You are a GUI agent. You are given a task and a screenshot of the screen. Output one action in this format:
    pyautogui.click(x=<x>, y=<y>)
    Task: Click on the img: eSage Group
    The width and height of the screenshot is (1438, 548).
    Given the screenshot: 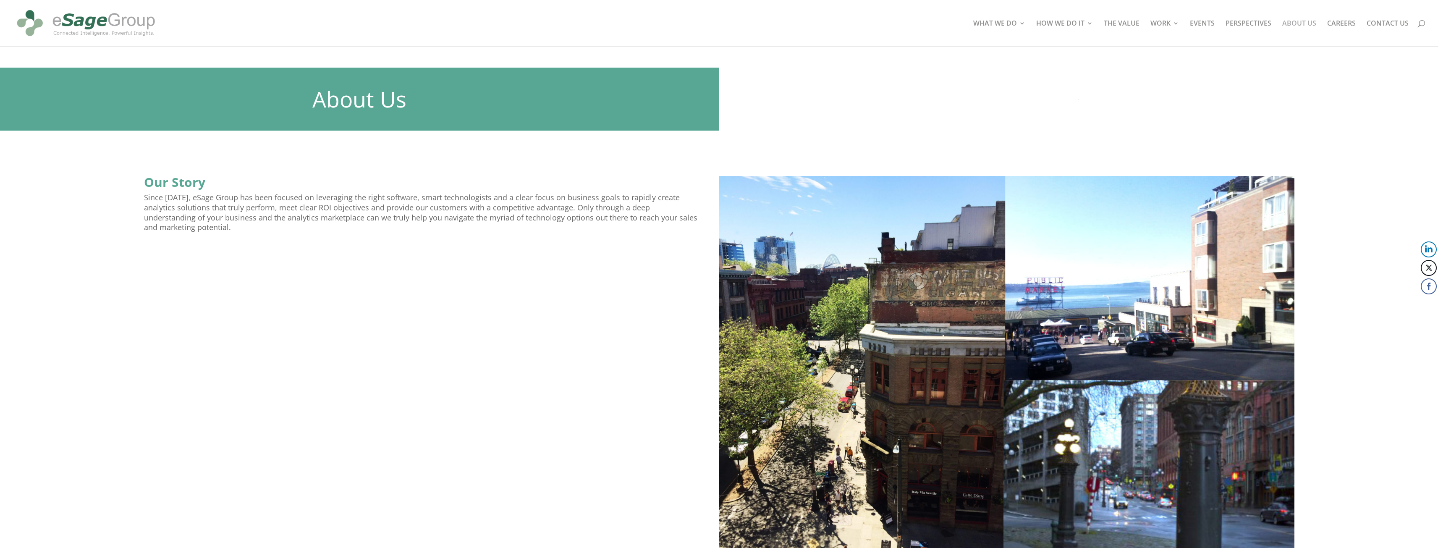 What is the action you would take?
    pyautogui.click(x=86, y=23)
    